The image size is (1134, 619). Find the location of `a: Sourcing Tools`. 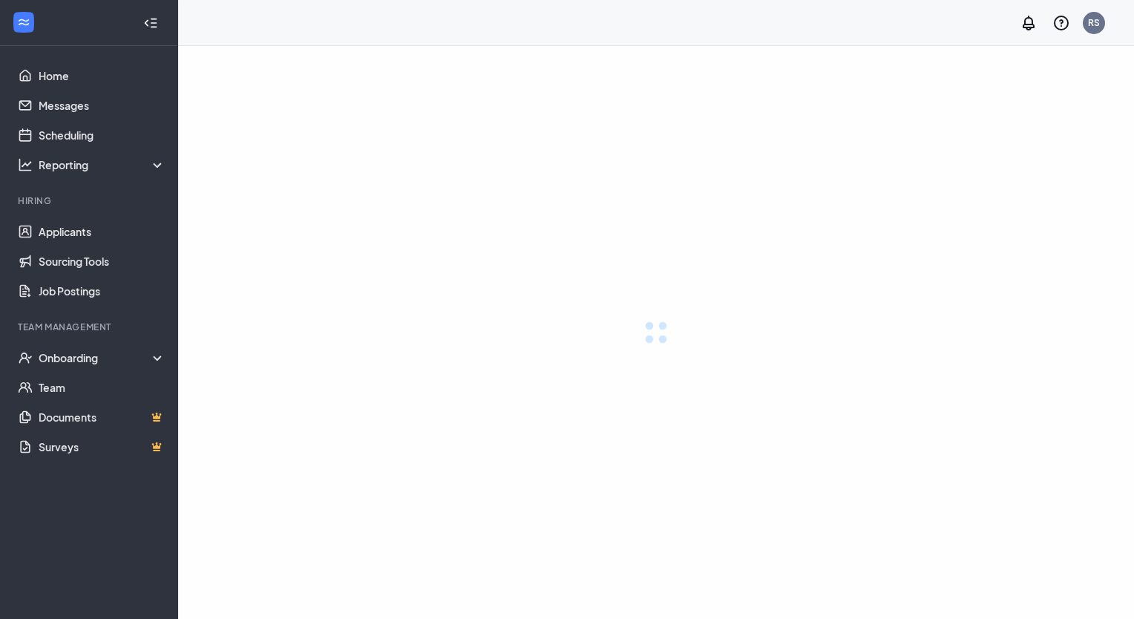

a: Sourcing Tools is located at coordinates (102, 261).